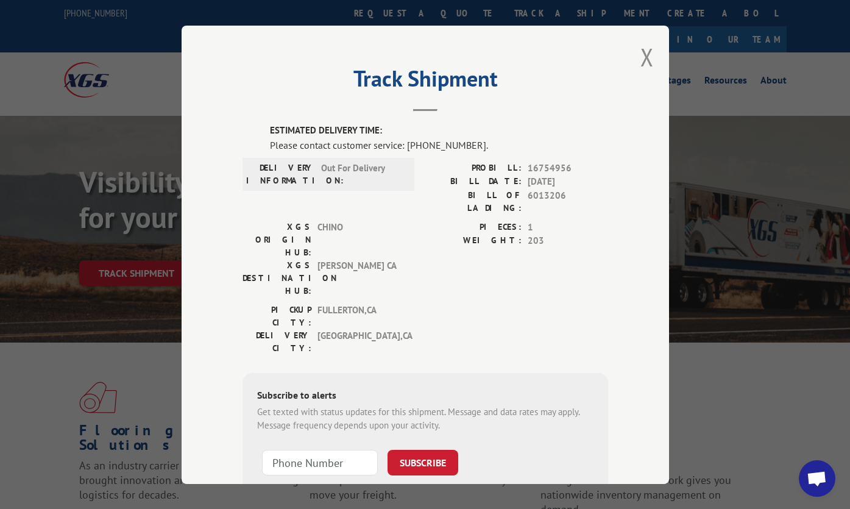  What do you see at coordinates (473, 227) in the screenshot?
I see `label: PIECES:` at bounding box center [473, 227].